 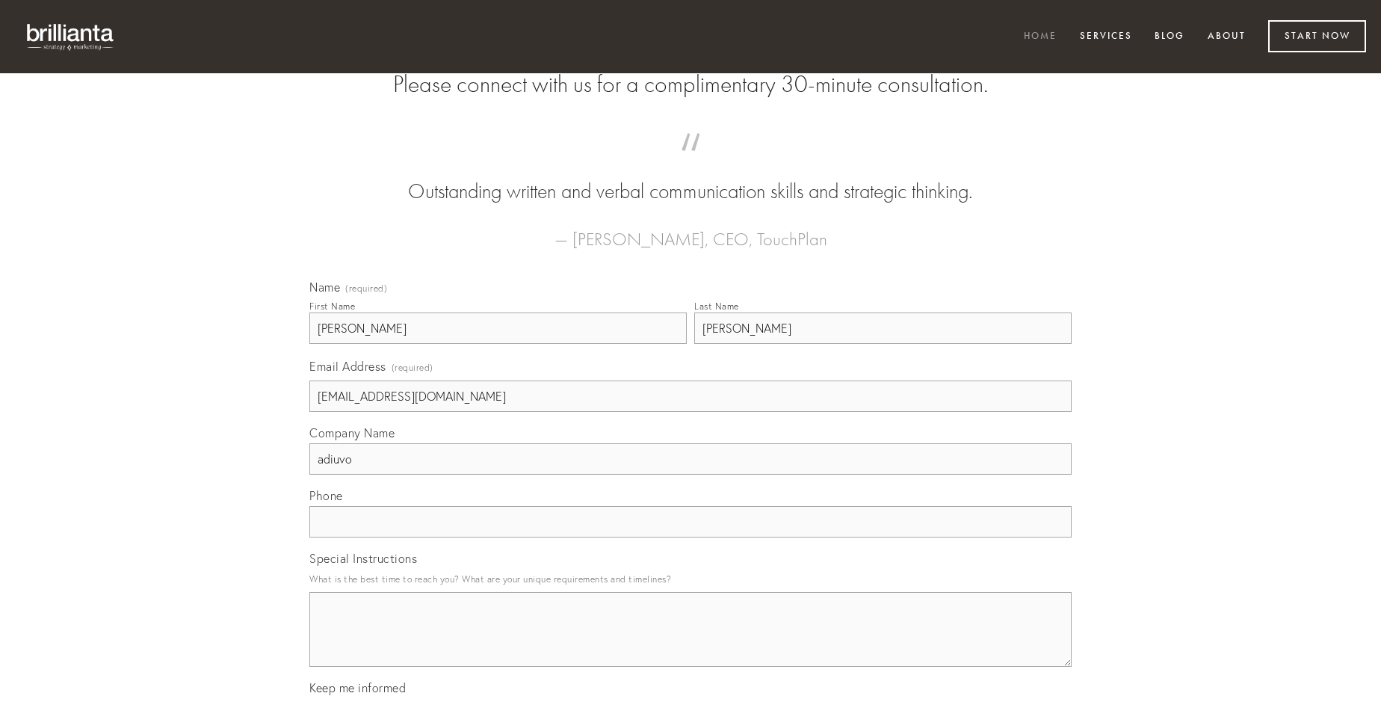 I want to click on a: Services, so click(x=1106, y=37).